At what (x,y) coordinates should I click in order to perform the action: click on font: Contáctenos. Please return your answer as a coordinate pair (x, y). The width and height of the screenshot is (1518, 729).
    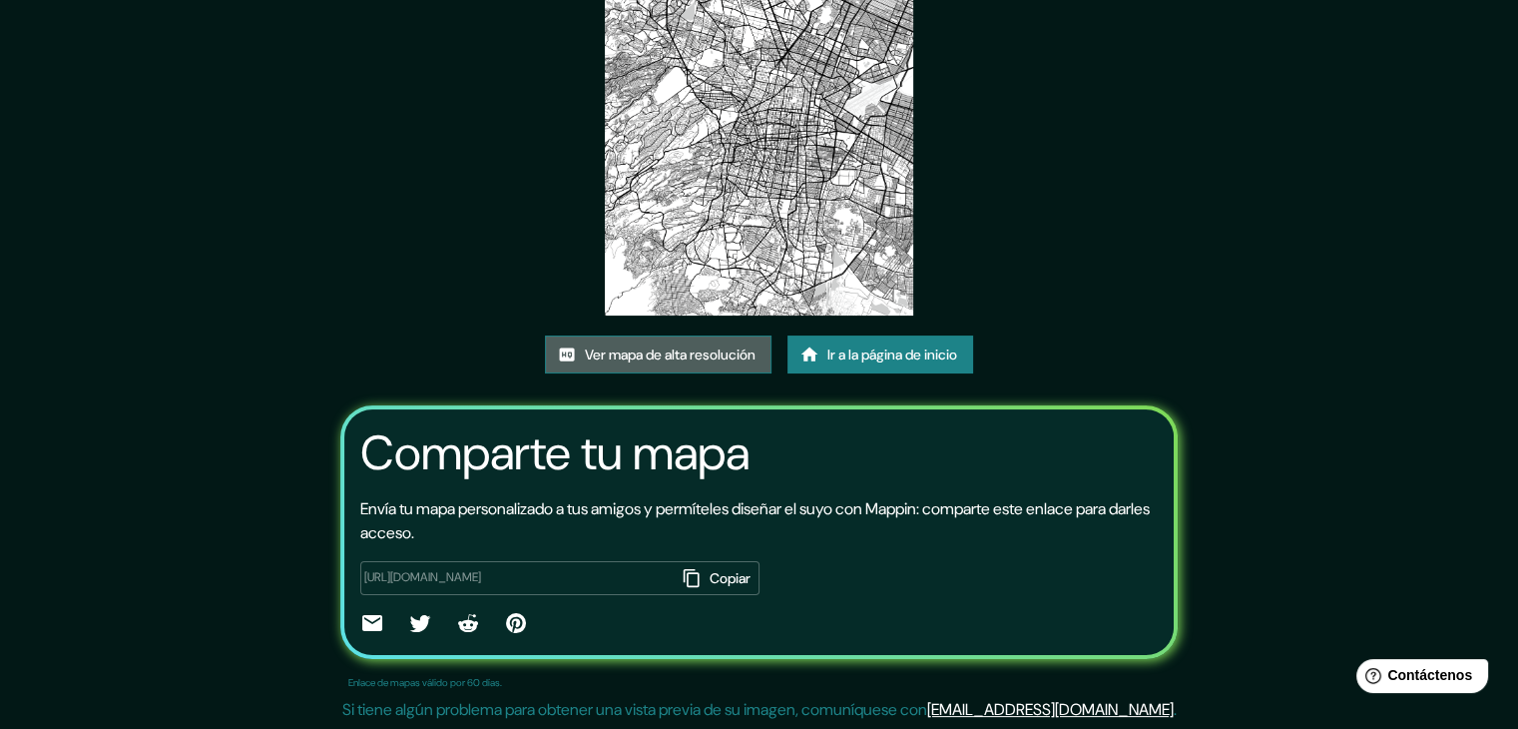
    Looking at the image, I should click on (89, 24).